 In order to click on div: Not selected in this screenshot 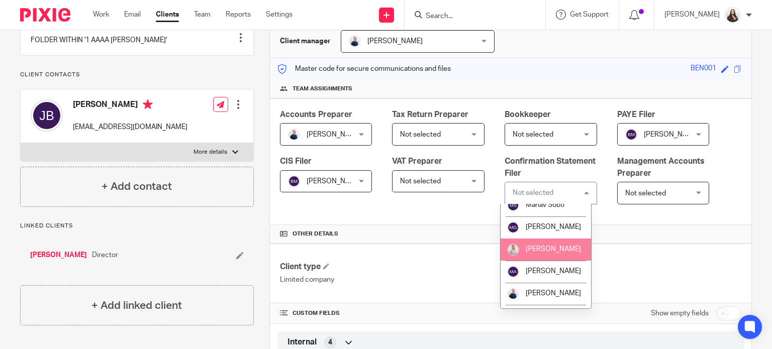, I will do `click(533, 193)`.